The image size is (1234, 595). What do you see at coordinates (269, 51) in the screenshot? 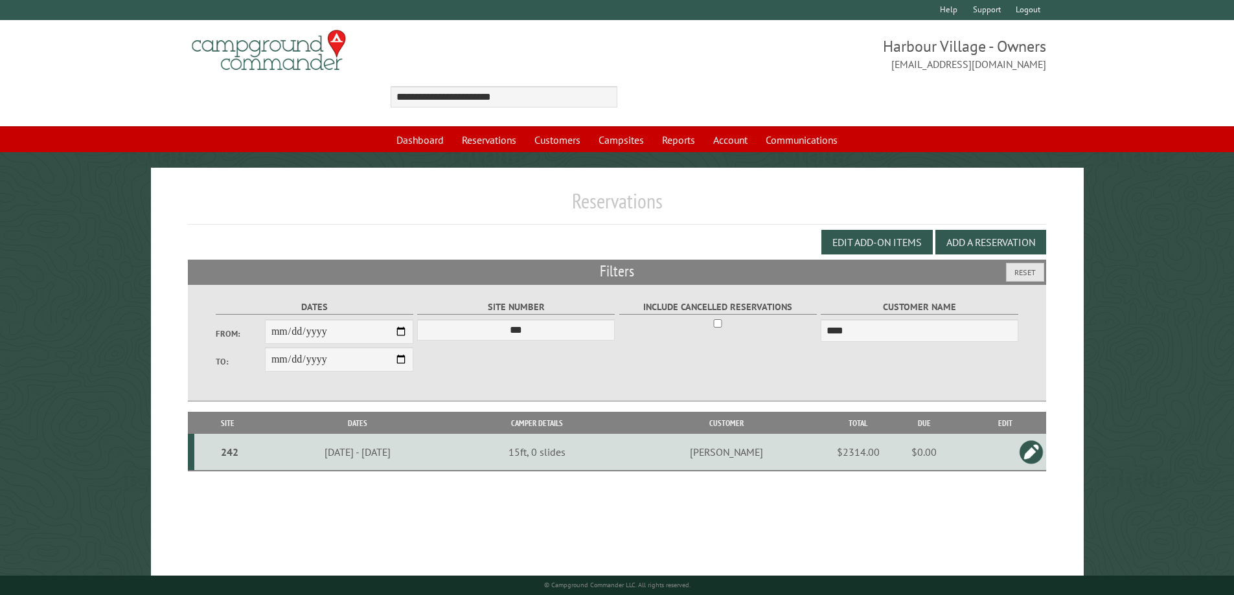
I see `img: Campground Commander` at bounding box center [269, 51].